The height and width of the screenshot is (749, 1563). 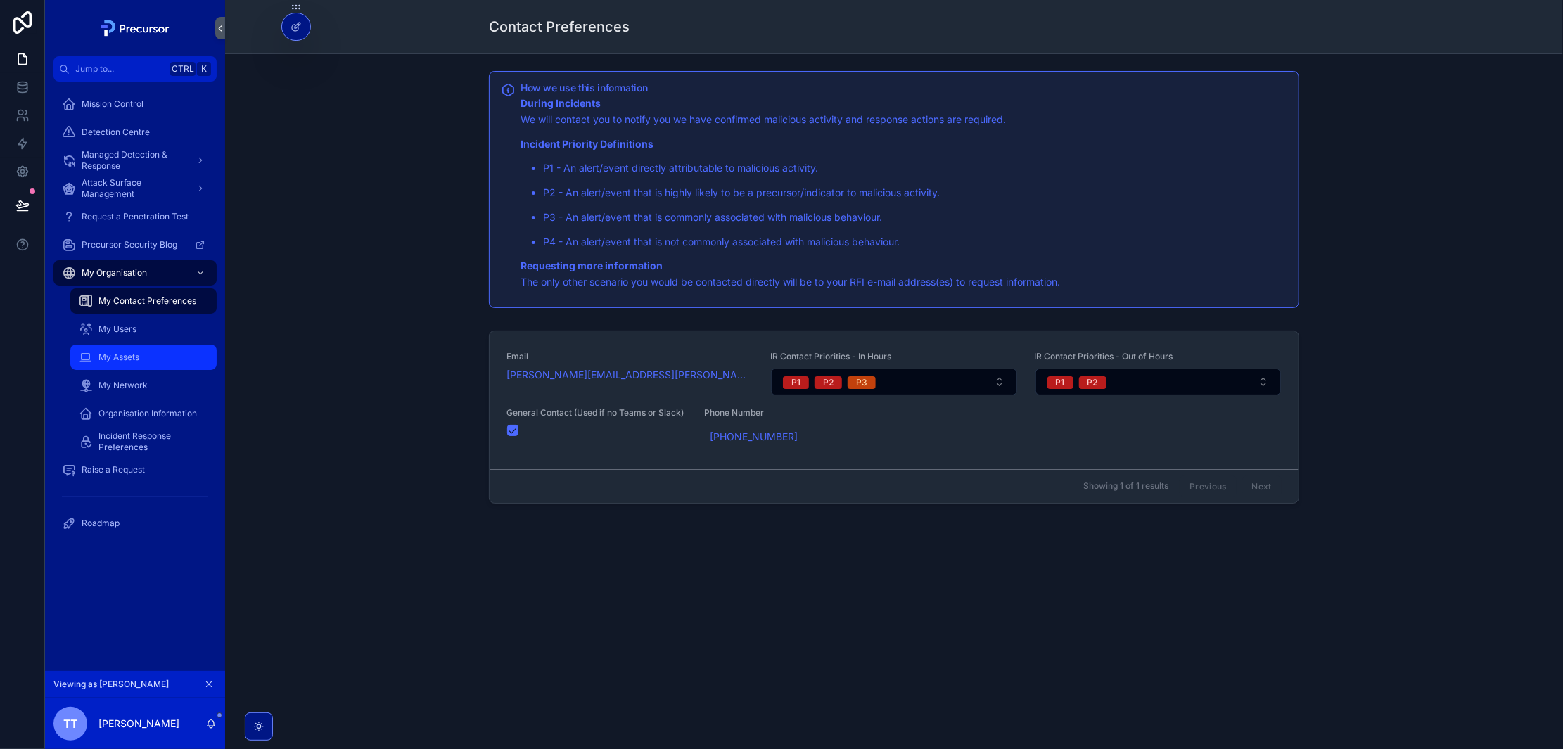 I want to click on a: Organisation Information, so click(x=144, y=414).